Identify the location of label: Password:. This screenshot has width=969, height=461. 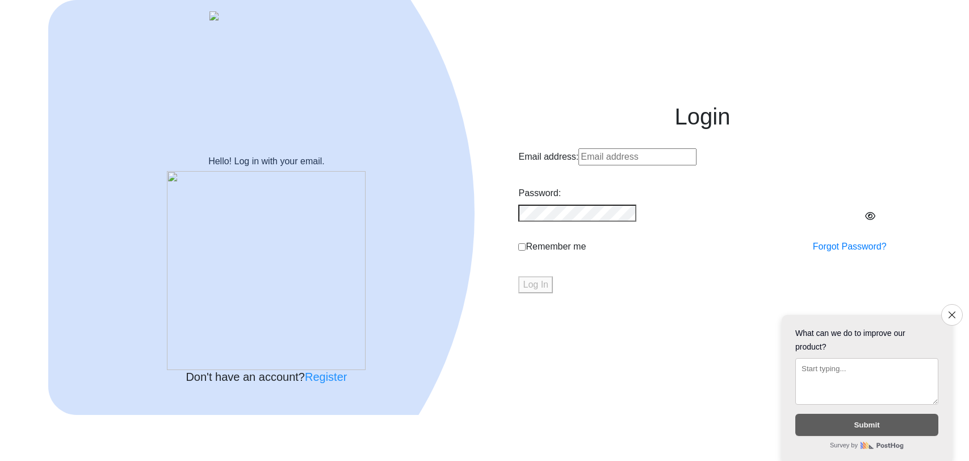
(539, 193).